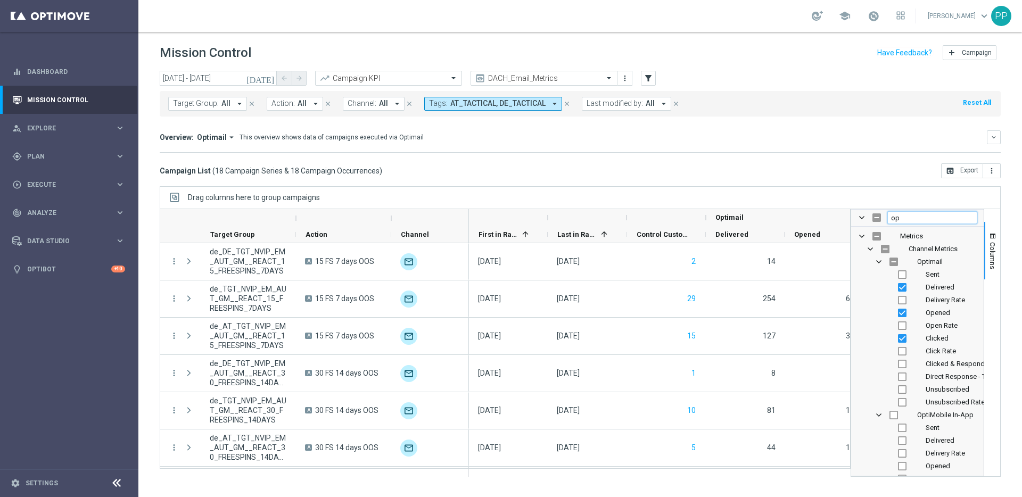 This screenshot has height=497, width=1022. I want to click on button: Reset All, so click(977, 103).